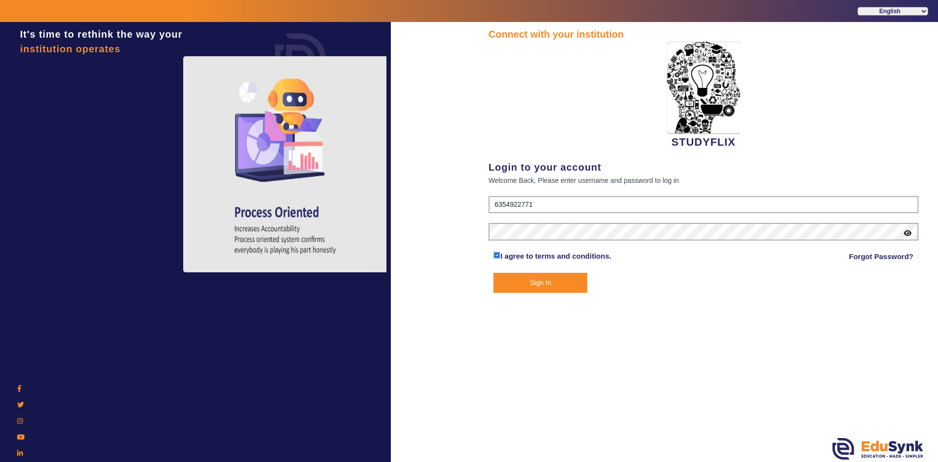 The image size is (938, 462). Describe the element at coordinates (286, 164) in the screenshot. I see `img: login4.png` at that location.